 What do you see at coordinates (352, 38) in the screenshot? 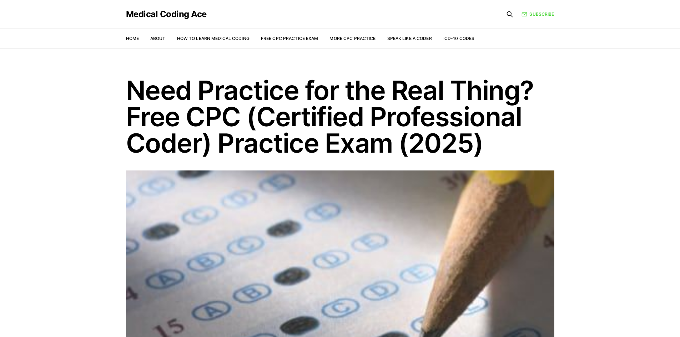
I see `a: More CPC Practice` at bounding box center [352, 38].